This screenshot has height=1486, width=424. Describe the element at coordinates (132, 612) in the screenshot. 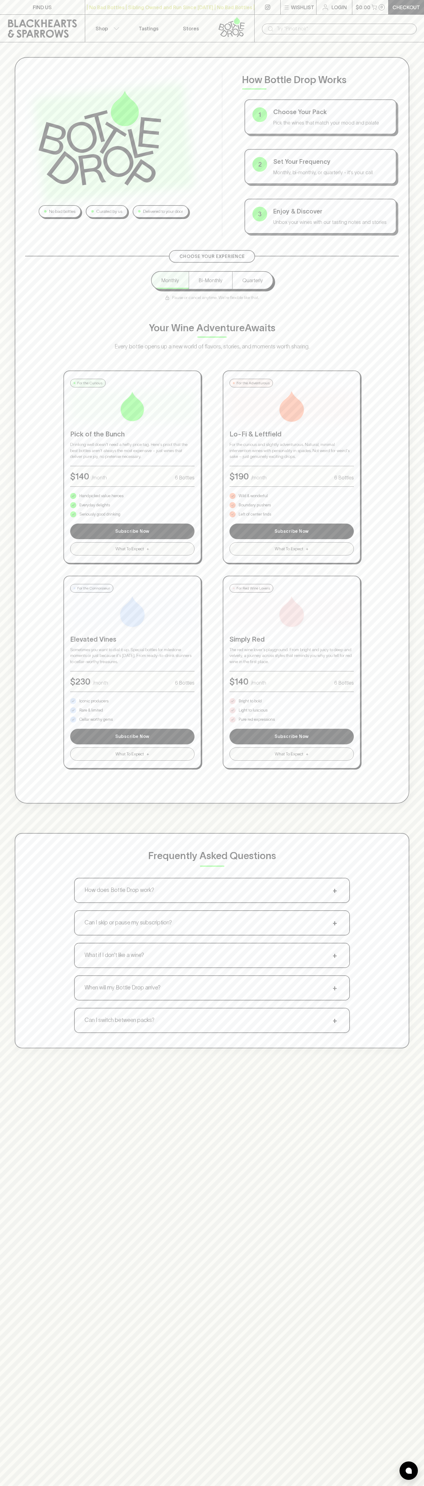

I see `img: Elevated Vines` at that location.